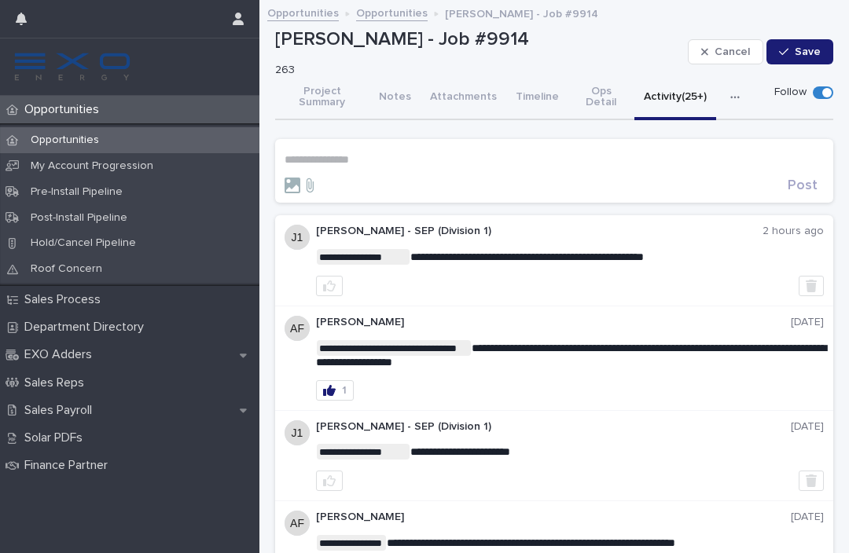 Image resolution: width=849 pixels, height=553 pixels. I want to click on p: Department Directory, so click(87, 327).